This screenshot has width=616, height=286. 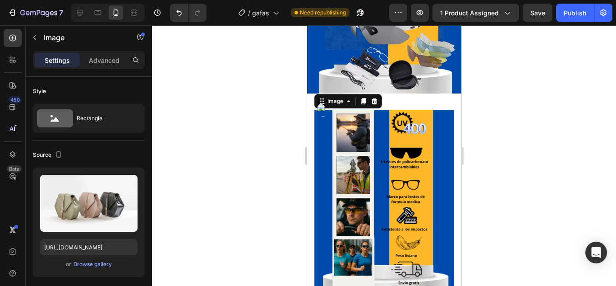 What do you see at coordinates (538, 13) in the screenshot?
I see `button: Save` at bounding box center [538, 13].